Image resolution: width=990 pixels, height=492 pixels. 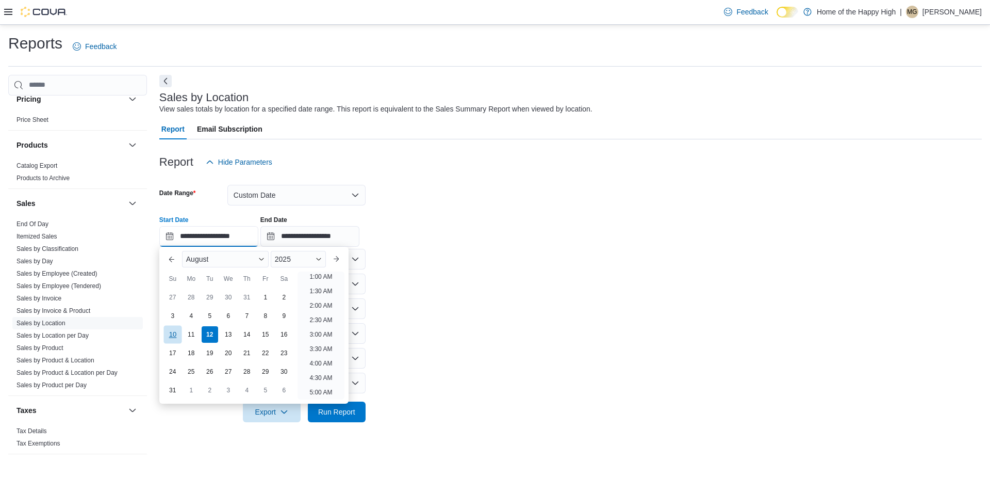 I want to click on div: Button. Open the month selector. August is currently selected., so click(x=225, y=259).